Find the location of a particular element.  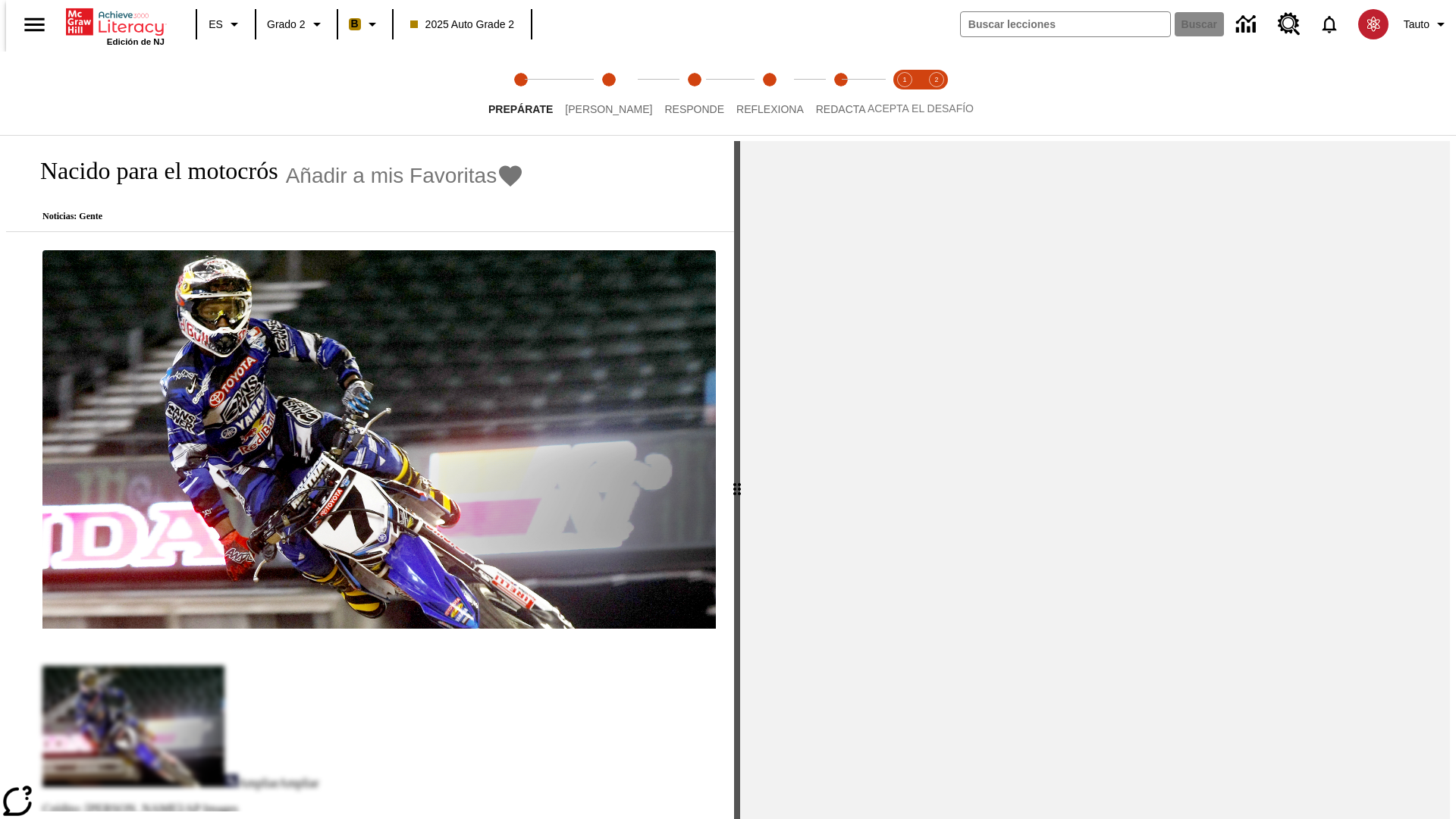

button: Añadir a mis Favoritas - Nacido para el motocrós is located at coordinates (405, 176).